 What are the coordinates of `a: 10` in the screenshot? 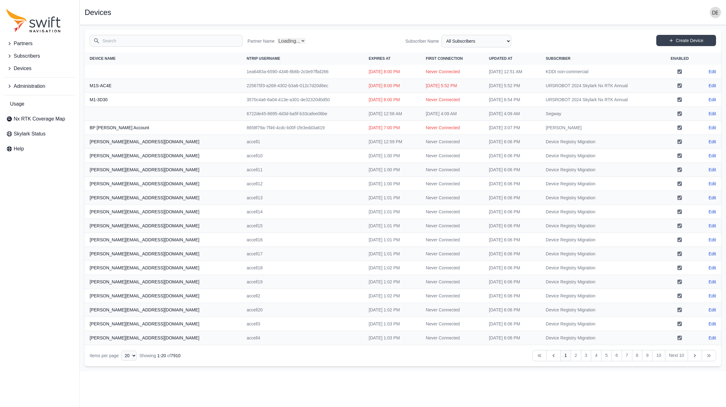 It's located at (659, 356).